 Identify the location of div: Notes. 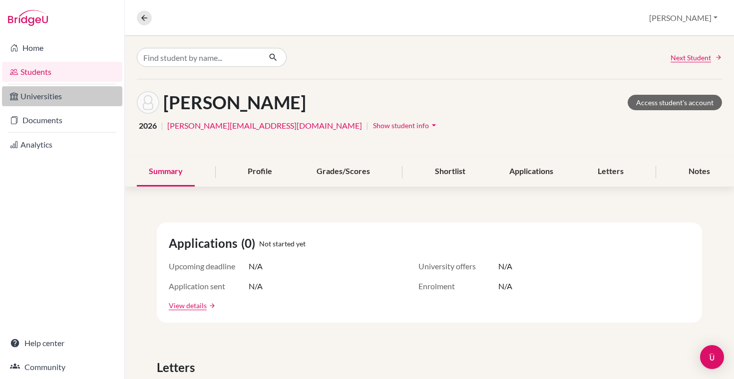
(699, 172).